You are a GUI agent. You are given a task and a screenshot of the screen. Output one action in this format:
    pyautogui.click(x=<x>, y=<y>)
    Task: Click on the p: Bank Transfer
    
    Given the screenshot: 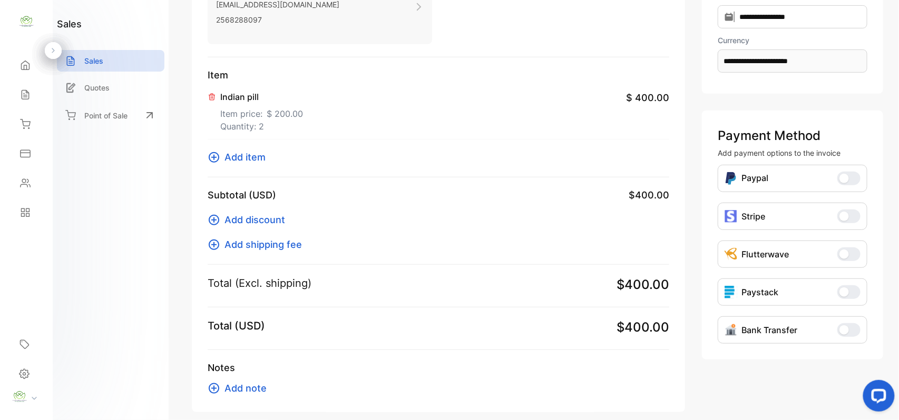 What is the action you would take?
    pyautogui.click(x=769, y=330)
    